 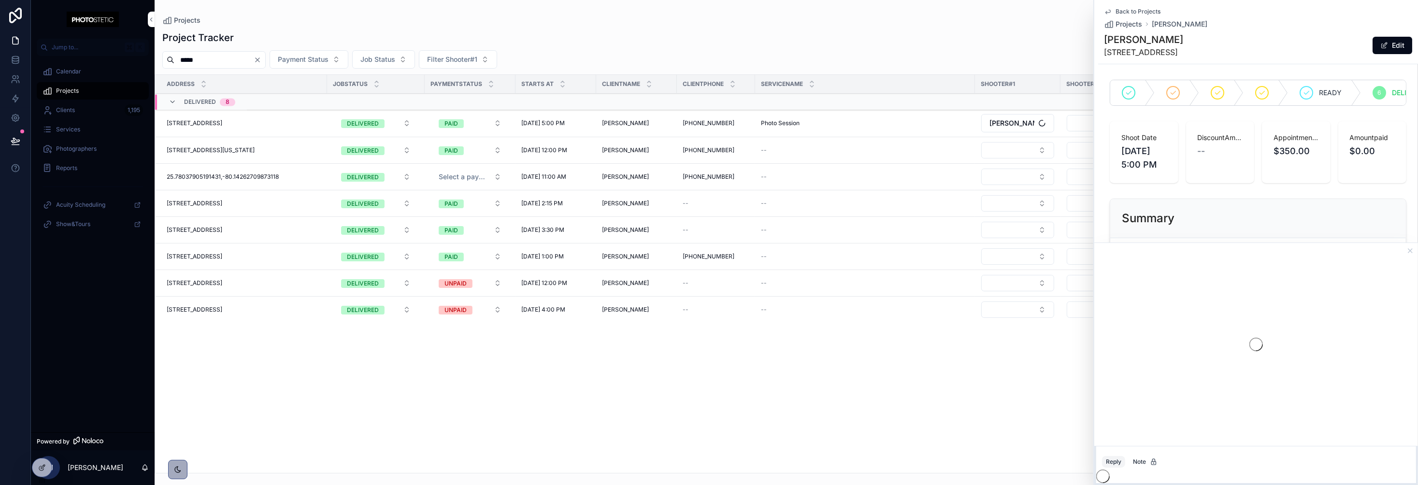 What do you see at coordinates (81, 205) in the screenshot?
I see `span: Acuity Scheduling` at bounding box center [81, 205].